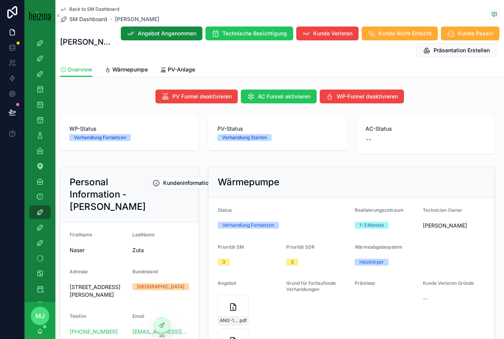 Image resolution: width=504 pixels, height=339 pixels. Describe the element at coordinates (40, 316) in the screenshot. I see `span: MJ` at that location.